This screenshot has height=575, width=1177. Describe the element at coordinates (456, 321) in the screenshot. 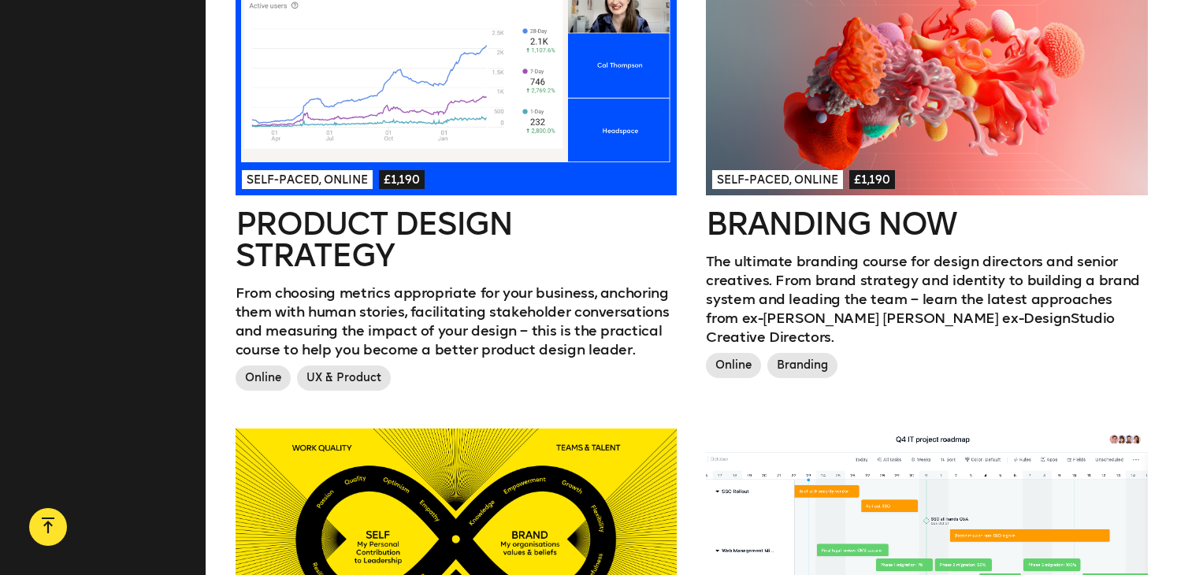

I see `p: From choosing metrics appropriate for your business, anchoring them with human stories, facilitat...` at that location.